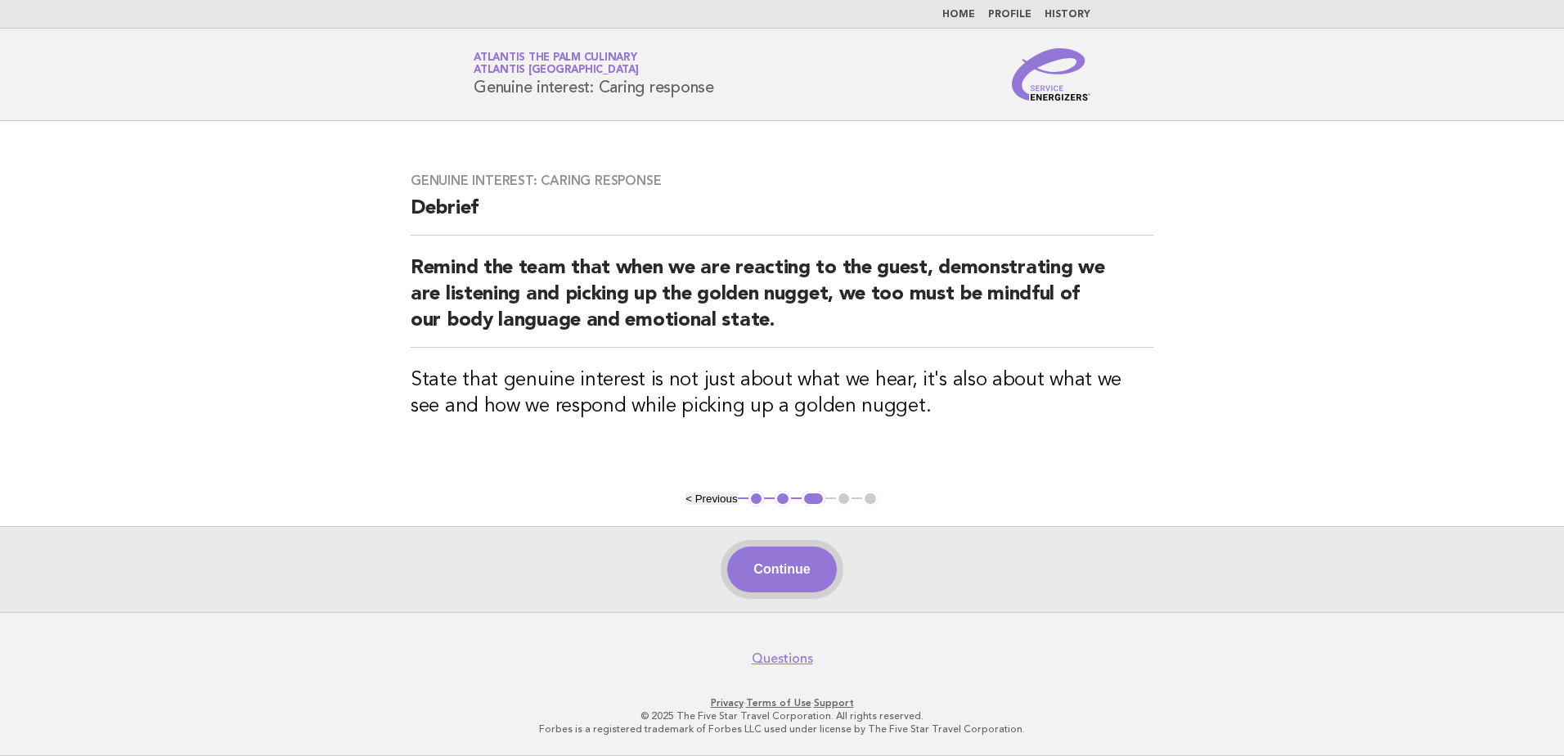 Image resolution: width=1564 pixels, height=756 pixels. What do you see at coordinates (782, 215) in the screenshot?
I see `h2: Debrief` at bounding box center [782, 215].